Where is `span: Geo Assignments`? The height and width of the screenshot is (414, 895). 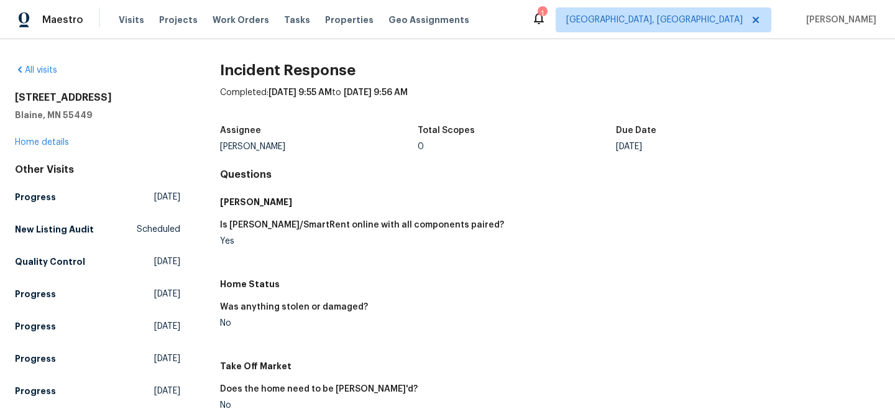 span: Geo Assignments is located at coordinates (429, 20).